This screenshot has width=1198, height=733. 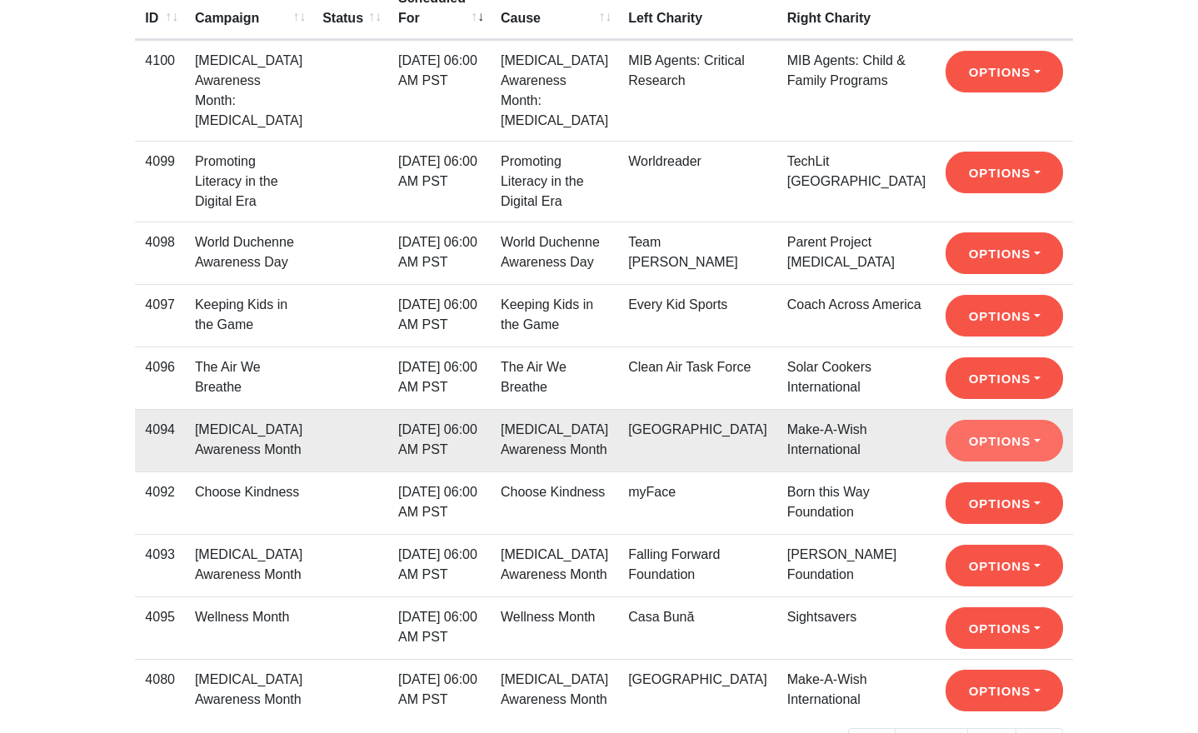 I want to click on td: 4094, so click(x=160, y=440).